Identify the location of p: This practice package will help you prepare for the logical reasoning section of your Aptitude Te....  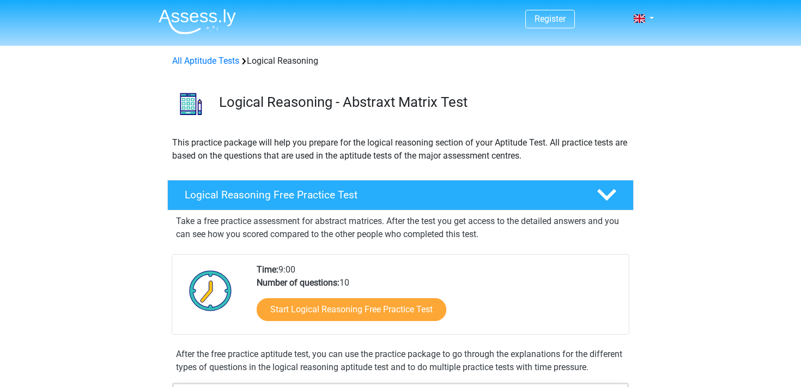
(400, 149).